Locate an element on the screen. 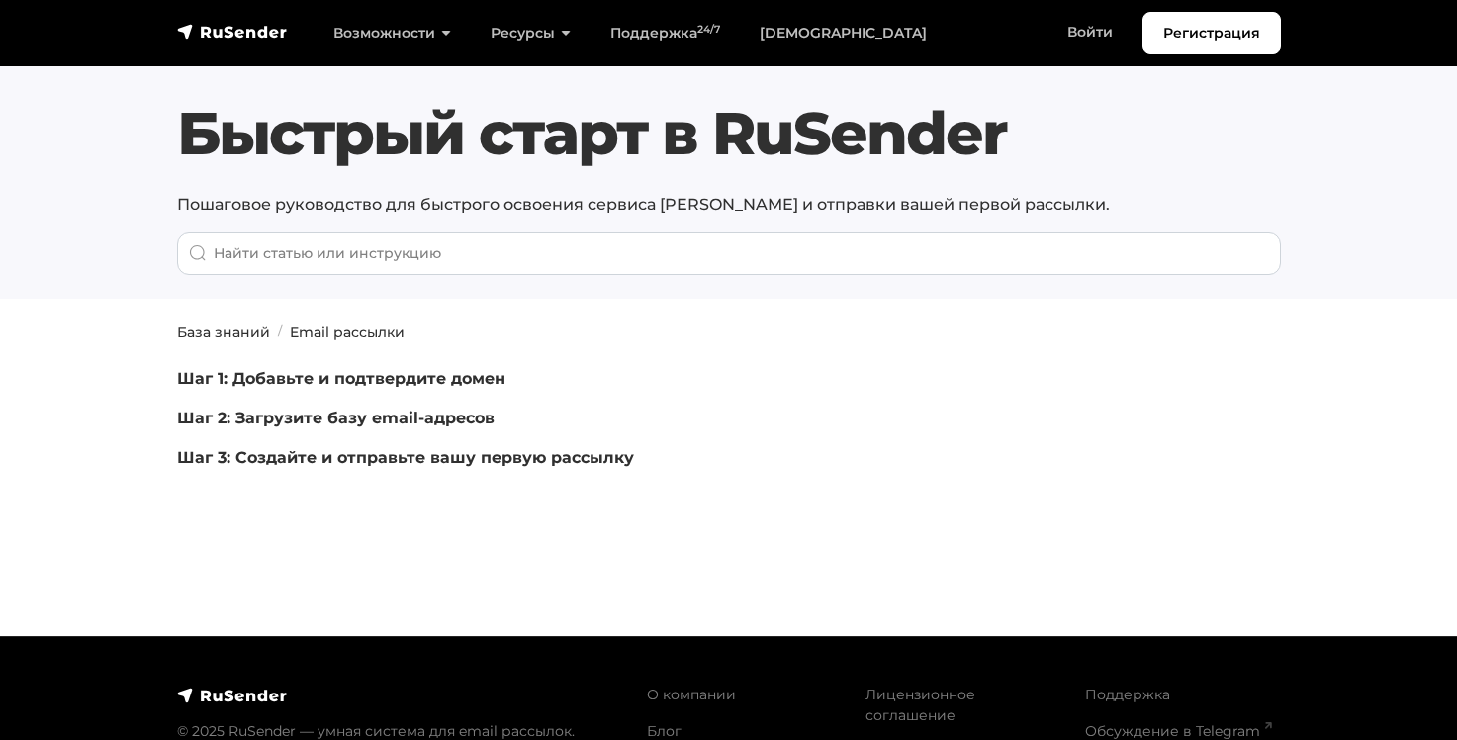 This screenshot has height=740, width=1457. h1: Быстрый старт в RuSender is located at coordinates (729, 133).